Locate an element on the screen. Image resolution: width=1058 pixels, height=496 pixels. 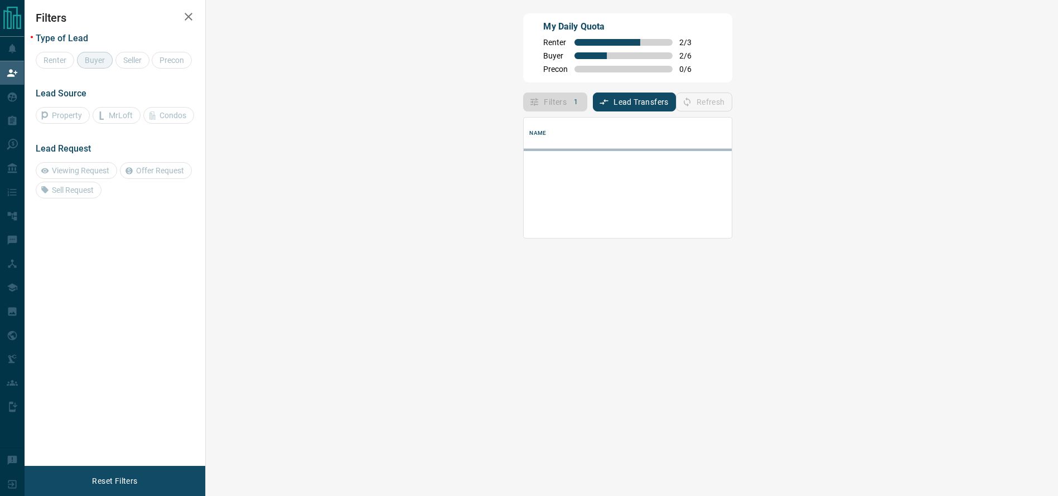
button: Lead Transfers is located at coordinates (634, 102).